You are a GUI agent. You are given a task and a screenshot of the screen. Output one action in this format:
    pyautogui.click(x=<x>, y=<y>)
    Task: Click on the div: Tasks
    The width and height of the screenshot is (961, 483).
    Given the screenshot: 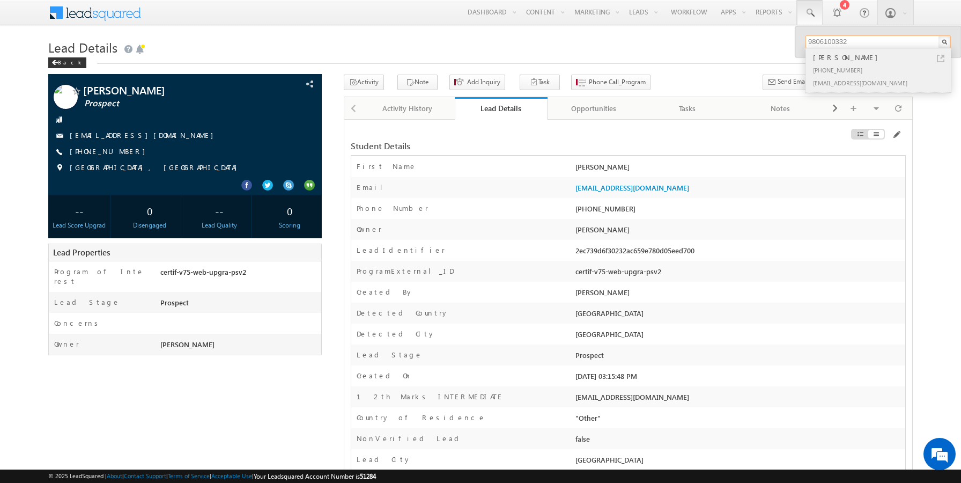 What is the action you would take?
    pyautogui.click(x=687, y=108)
    